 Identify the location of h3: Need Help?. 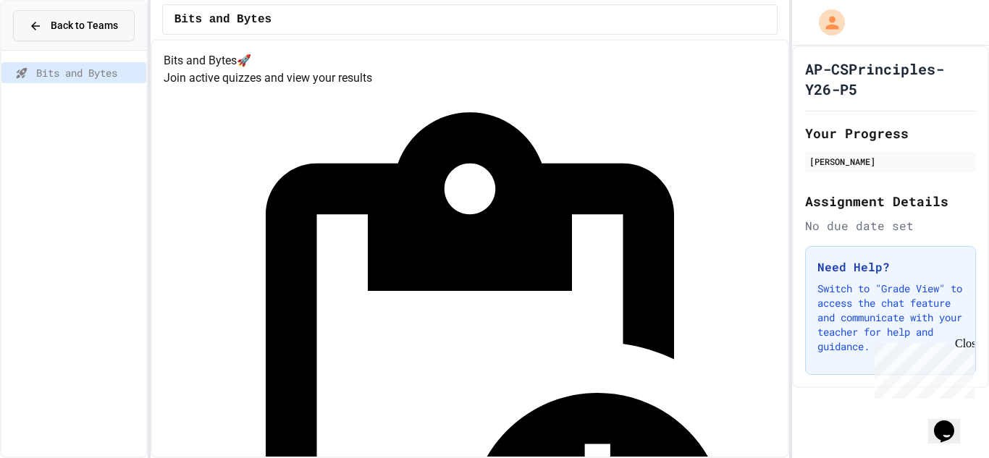
(890, 267).